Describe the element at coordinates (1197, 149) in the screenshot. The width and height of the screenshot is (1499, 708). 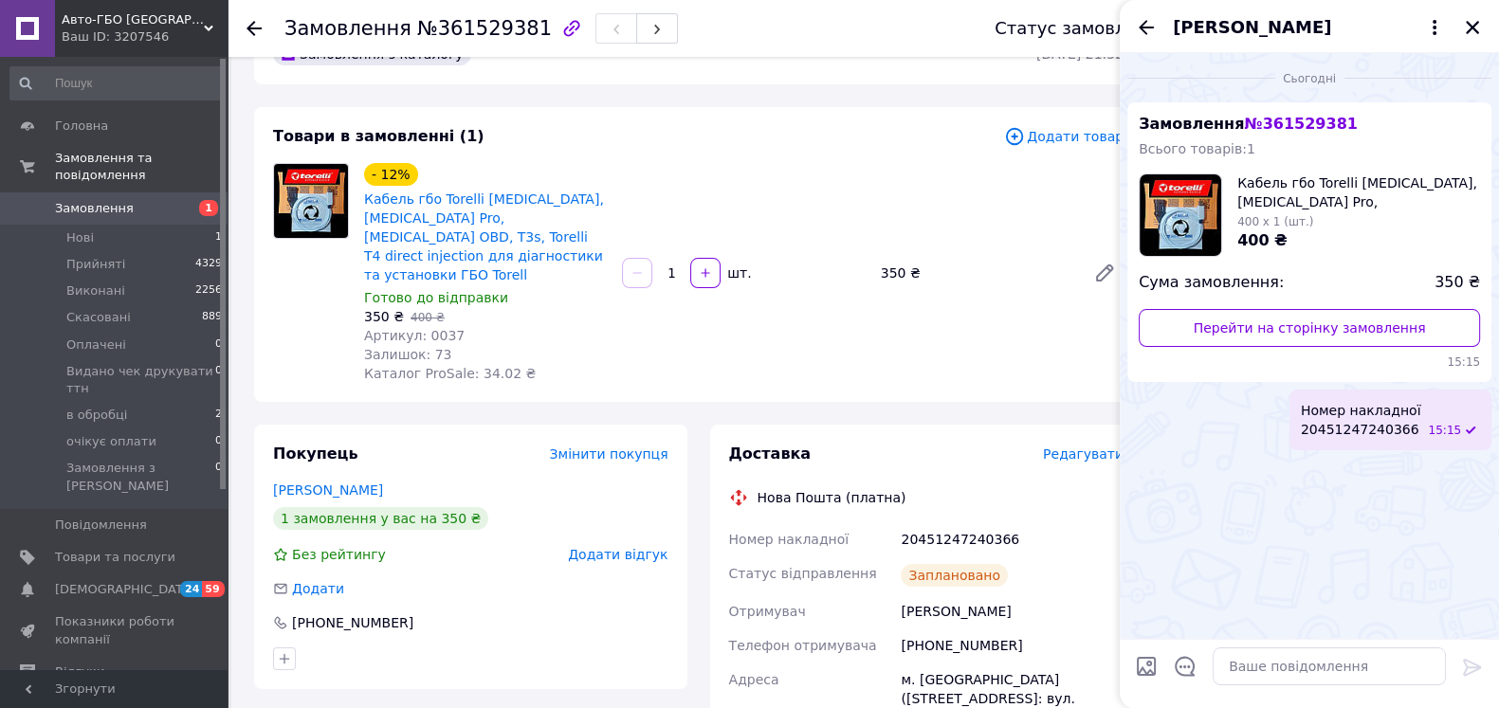
I see `span: Всього товарів: 1` at that location.